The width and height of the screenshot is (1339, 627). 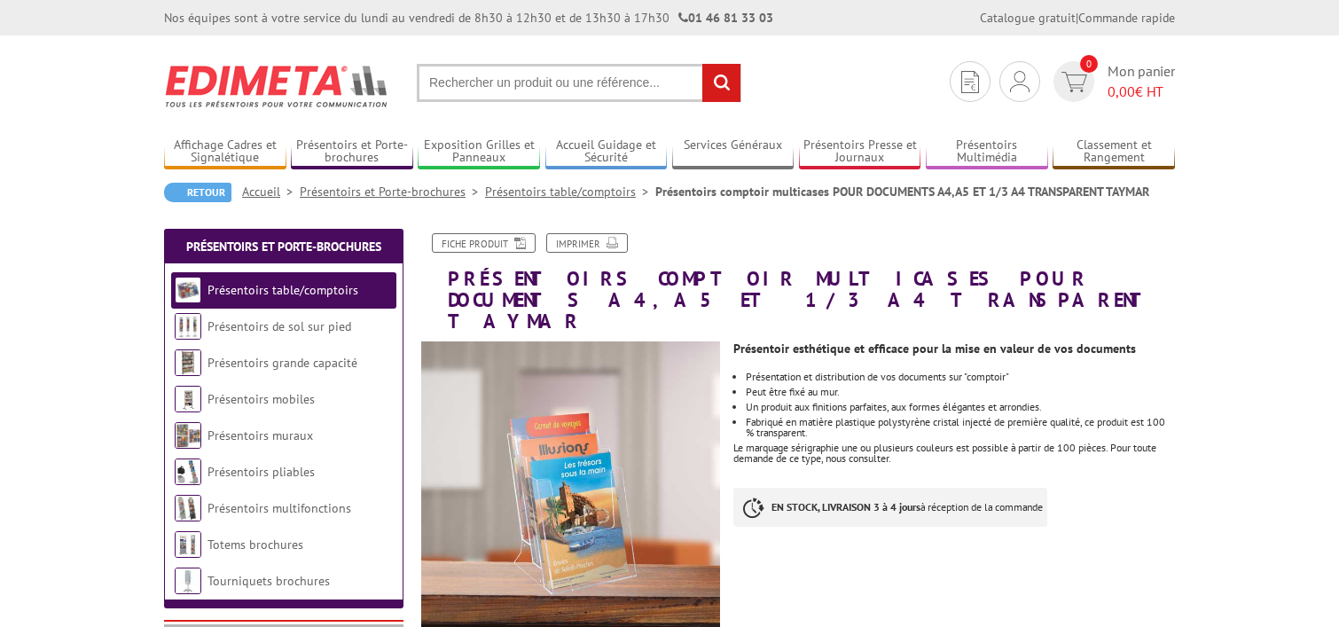 I want to click on img: Présentoirs pliables, so click(x=188, y=472).